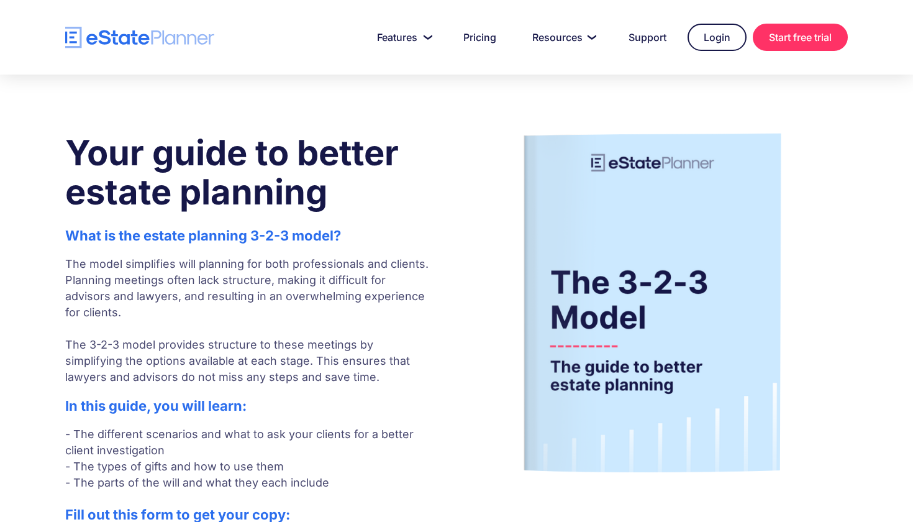 The image size is (913, 522). I want to click on h2: What is the estate planning 3-2-3 model?, so click(249, 235).